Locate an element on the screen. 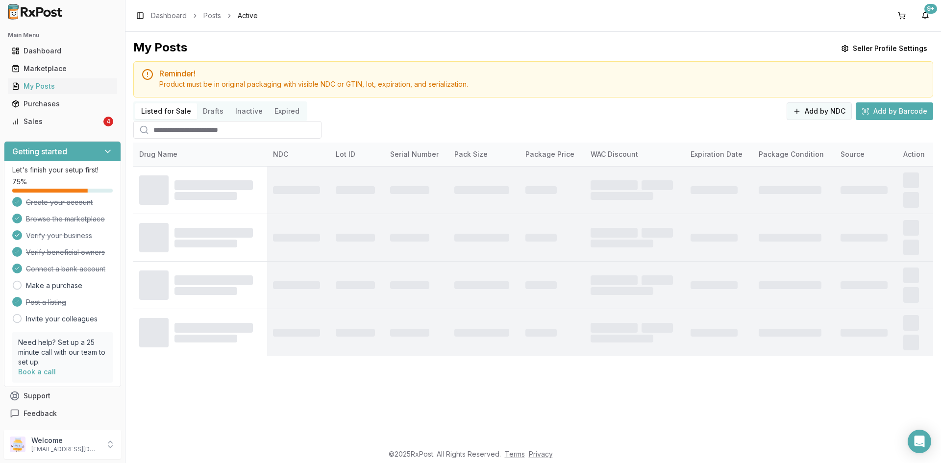 The height and width of the screenshot is (463, 941). button: Marketplace is located at coordinates (62, 69).